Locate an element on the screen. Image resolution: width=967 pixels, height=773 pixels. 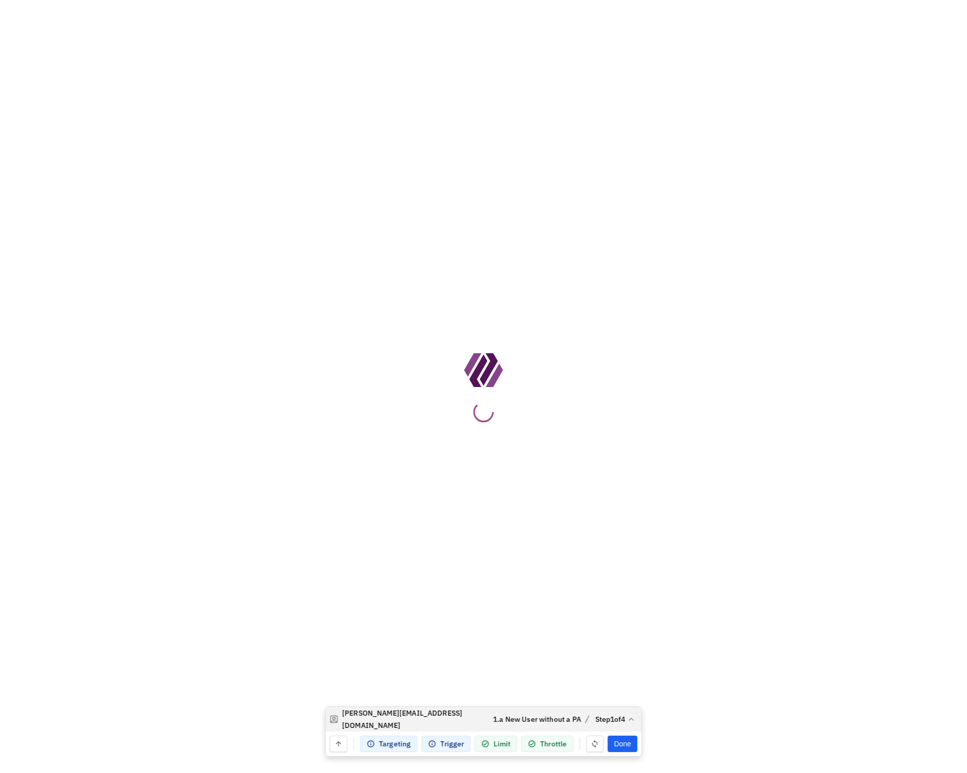
div: Throttle is located at coordinates (548, 744).